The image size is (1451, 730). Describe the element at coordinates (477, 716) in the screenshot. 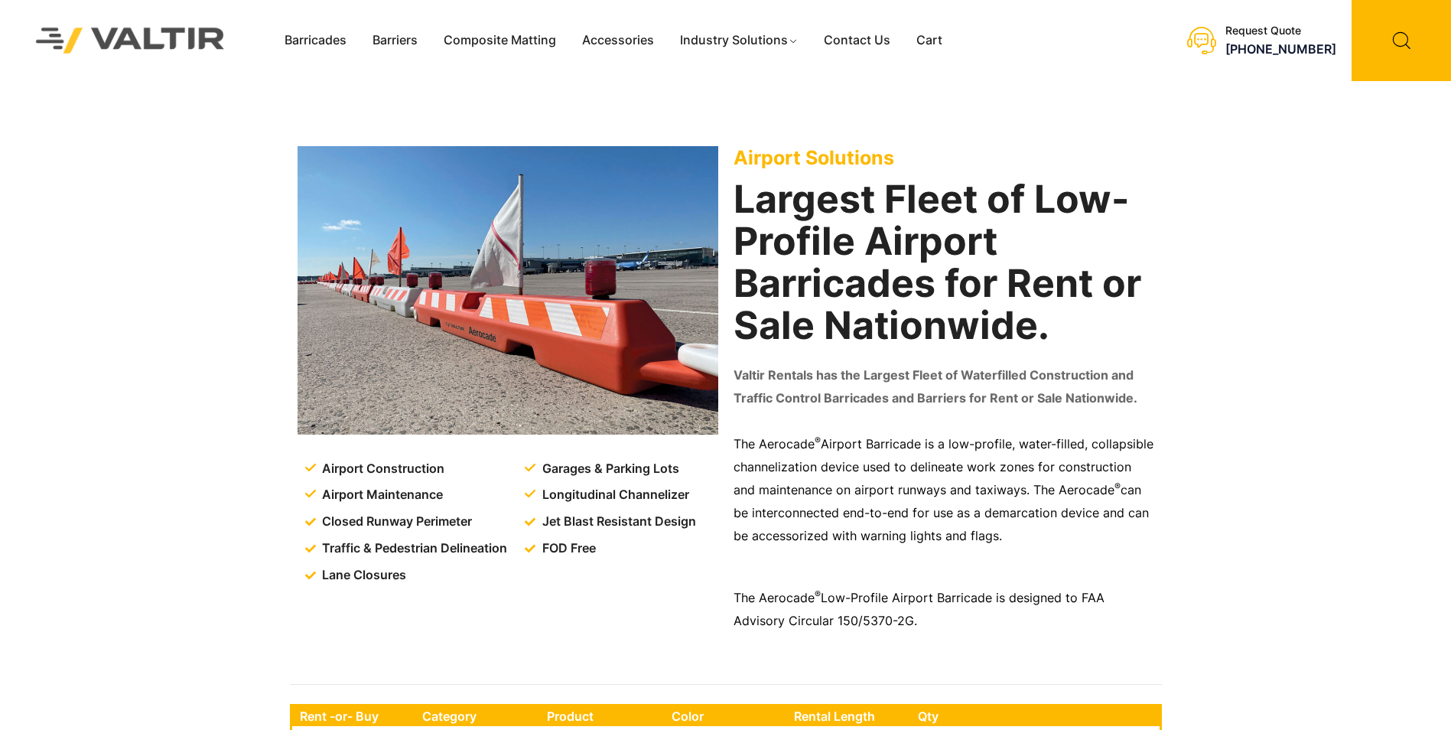

I see `th: Category` at that location.